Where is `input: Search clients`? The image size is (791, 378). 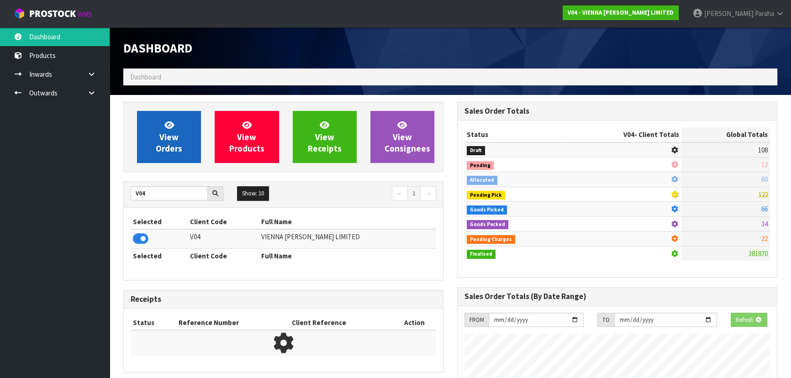 input: Search clients is located at coordinates (169, 193).